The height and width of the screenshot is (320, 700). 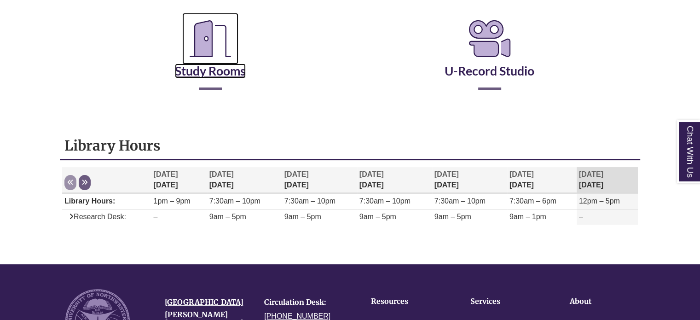 What do you see at coordinates (600, 201) in the screenshot?
I see `span: 12pm – 5pm` at bounding box center [600, 201].